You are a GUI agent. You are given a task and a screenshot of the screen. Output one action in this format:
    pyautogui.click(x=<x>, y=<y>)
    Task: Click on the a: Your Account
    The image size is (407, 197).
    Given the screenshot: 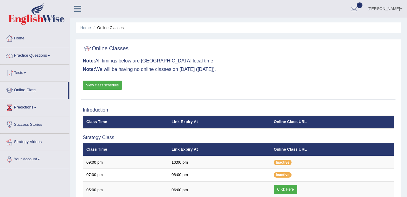 What is the action you would take?
    pyautogui.click(x=35, y=159)
    